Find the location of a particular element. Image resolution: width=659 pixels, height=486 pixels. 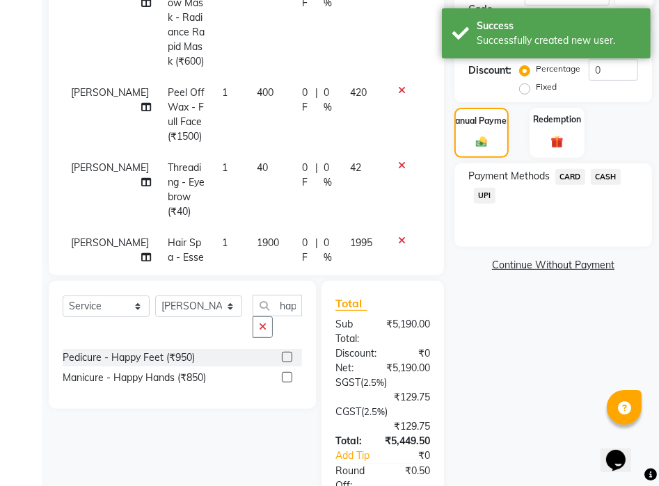

span: 1995 is located at coordinates (361, 243).